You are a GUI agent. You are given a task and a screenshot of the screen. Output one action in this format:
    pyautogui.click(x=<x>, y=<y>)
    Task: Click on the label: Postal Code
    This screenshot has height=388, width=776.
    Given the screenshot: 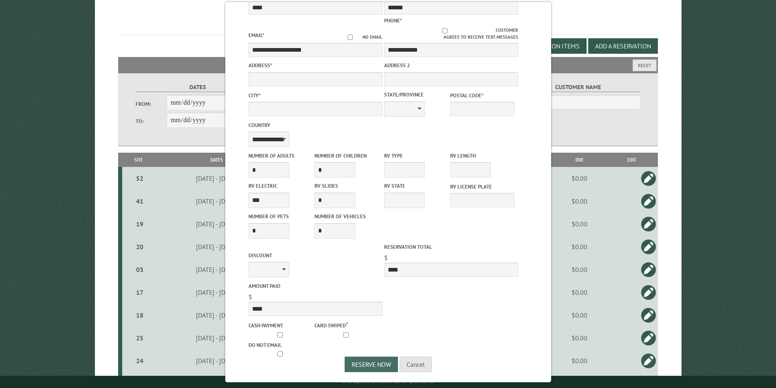 What is the action you would take?
    pyautogui.click(x=482, y=95)
    